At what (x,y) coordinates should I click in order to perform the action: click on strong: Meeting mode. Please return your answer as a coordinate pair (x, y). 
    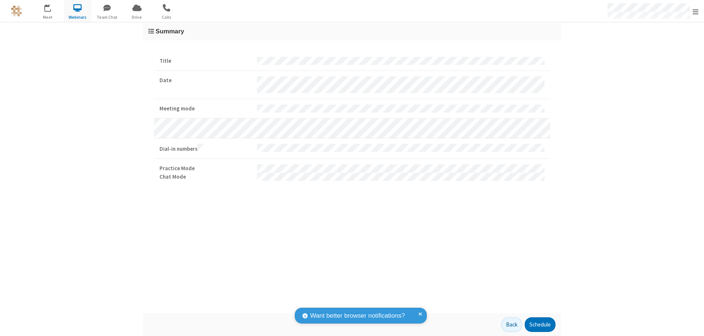
    Looking at the image, I should click on (205, 108).